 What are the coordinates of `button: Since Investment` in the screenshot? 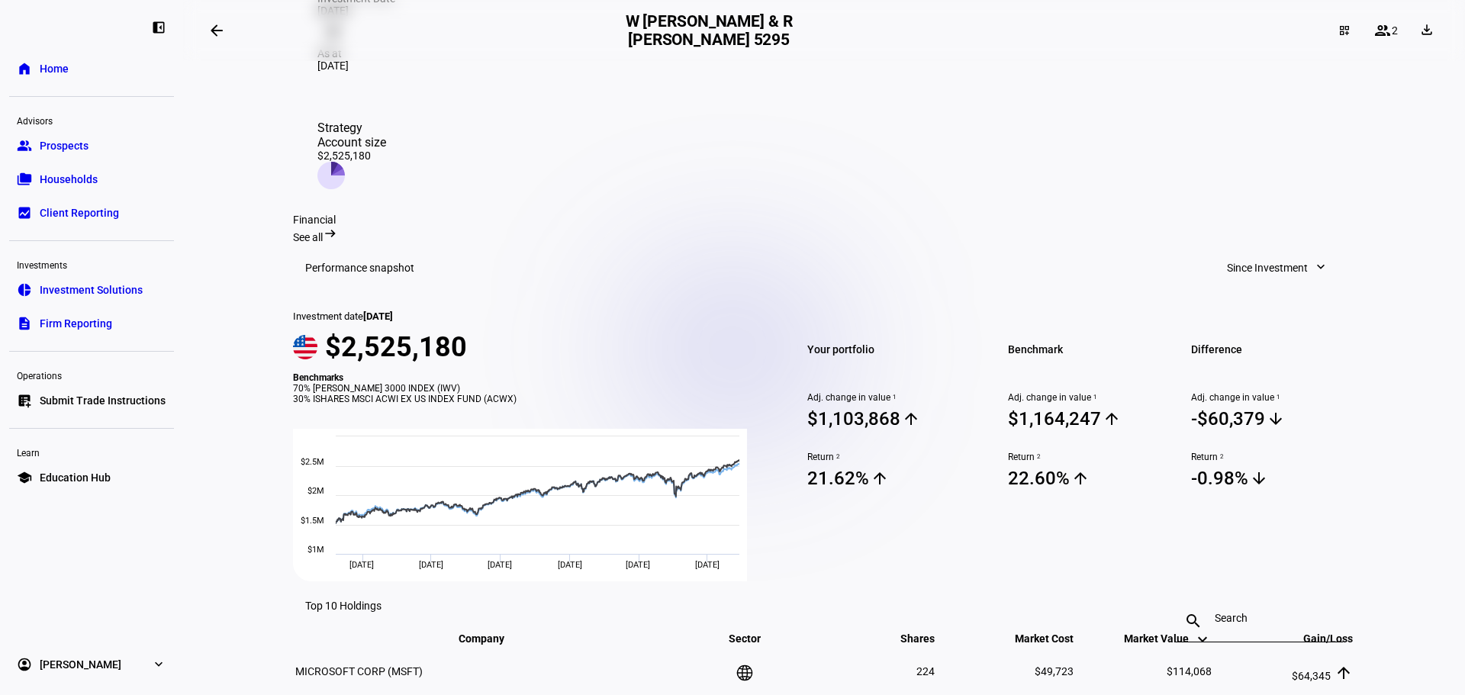 It's located at (1278, 268).